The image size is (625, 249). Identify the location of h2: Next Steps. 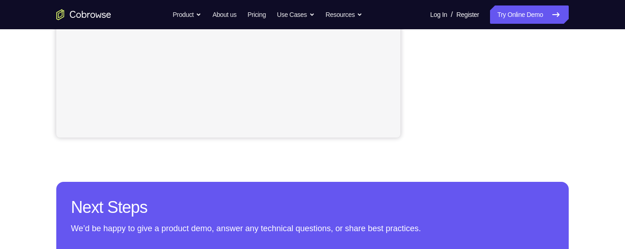
(312, 208).